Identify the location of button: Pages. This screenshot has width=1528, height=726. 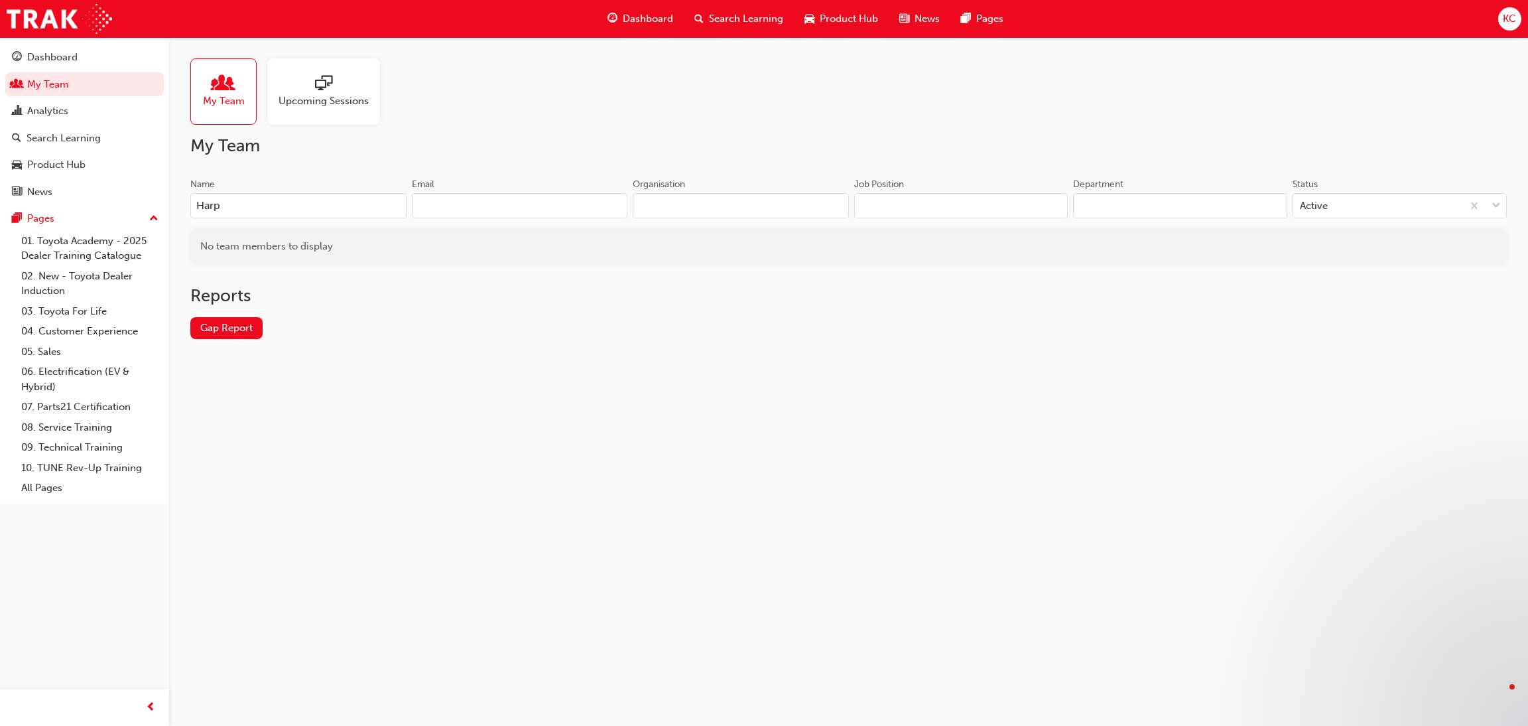
(84, 218).